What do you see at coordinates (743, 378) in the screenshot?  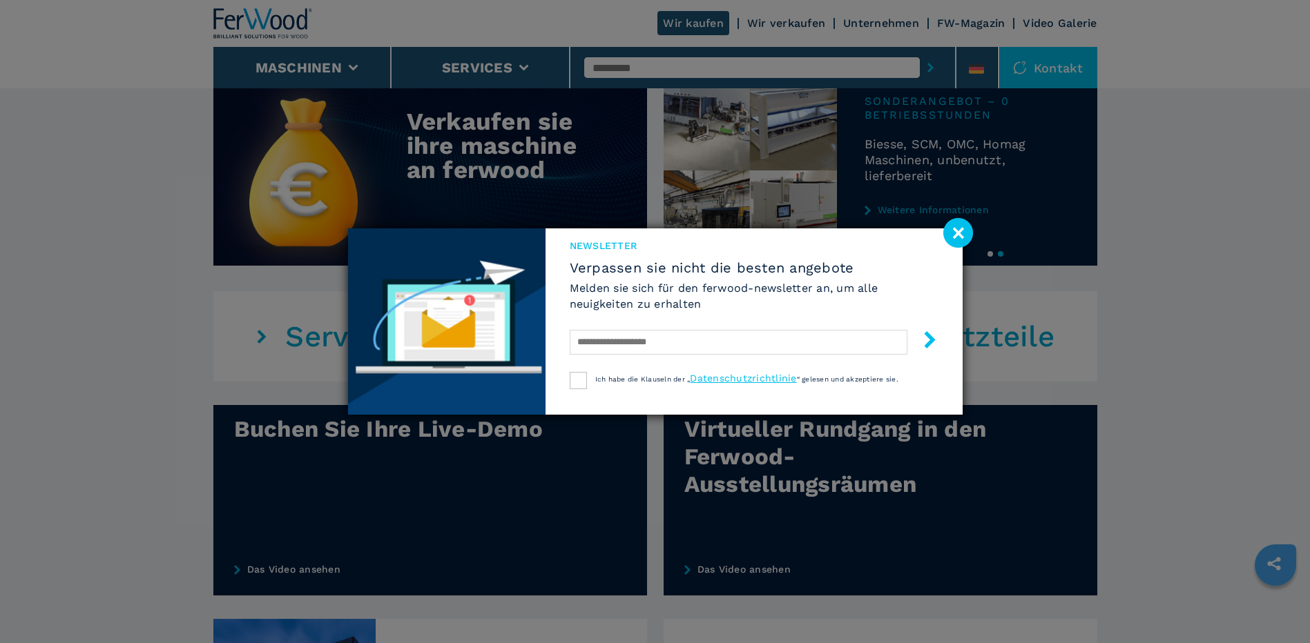 I see `span: Datenschutzrichtlinie` at bounding box center [743, 378].